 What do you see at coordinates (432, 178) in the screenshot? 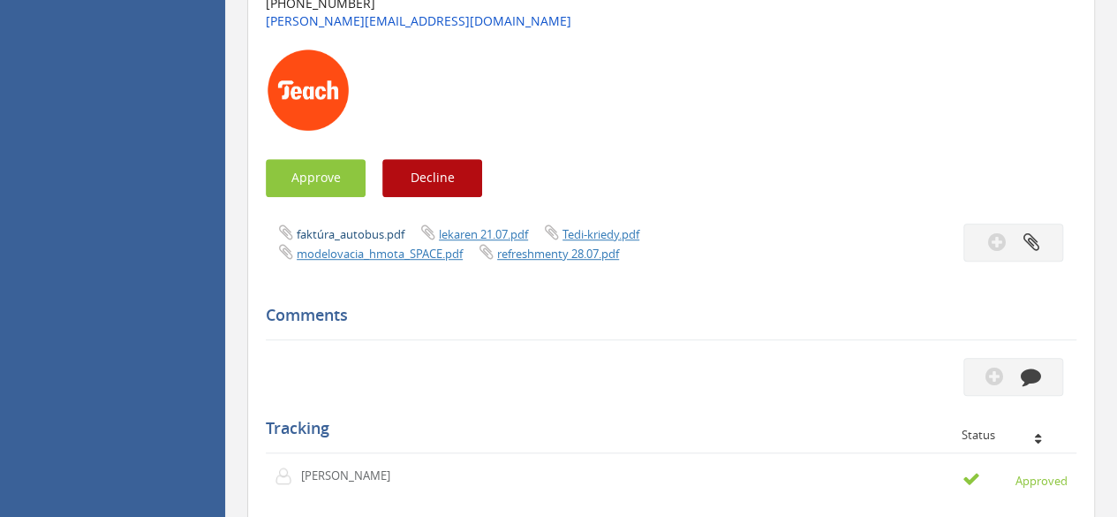
I see `button: Decline` at bounding box center [432, 178].